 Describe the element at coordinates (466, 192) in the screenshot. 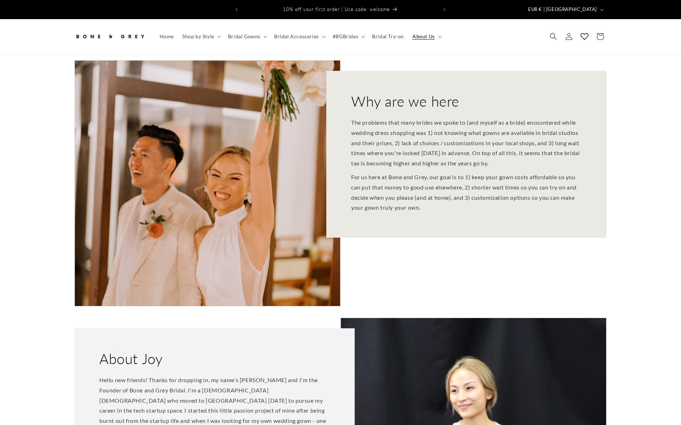

I see `p: For us here at Bone and Grey, our goal is to 1) keep your gown costs affordable so you can put th...` at that location.